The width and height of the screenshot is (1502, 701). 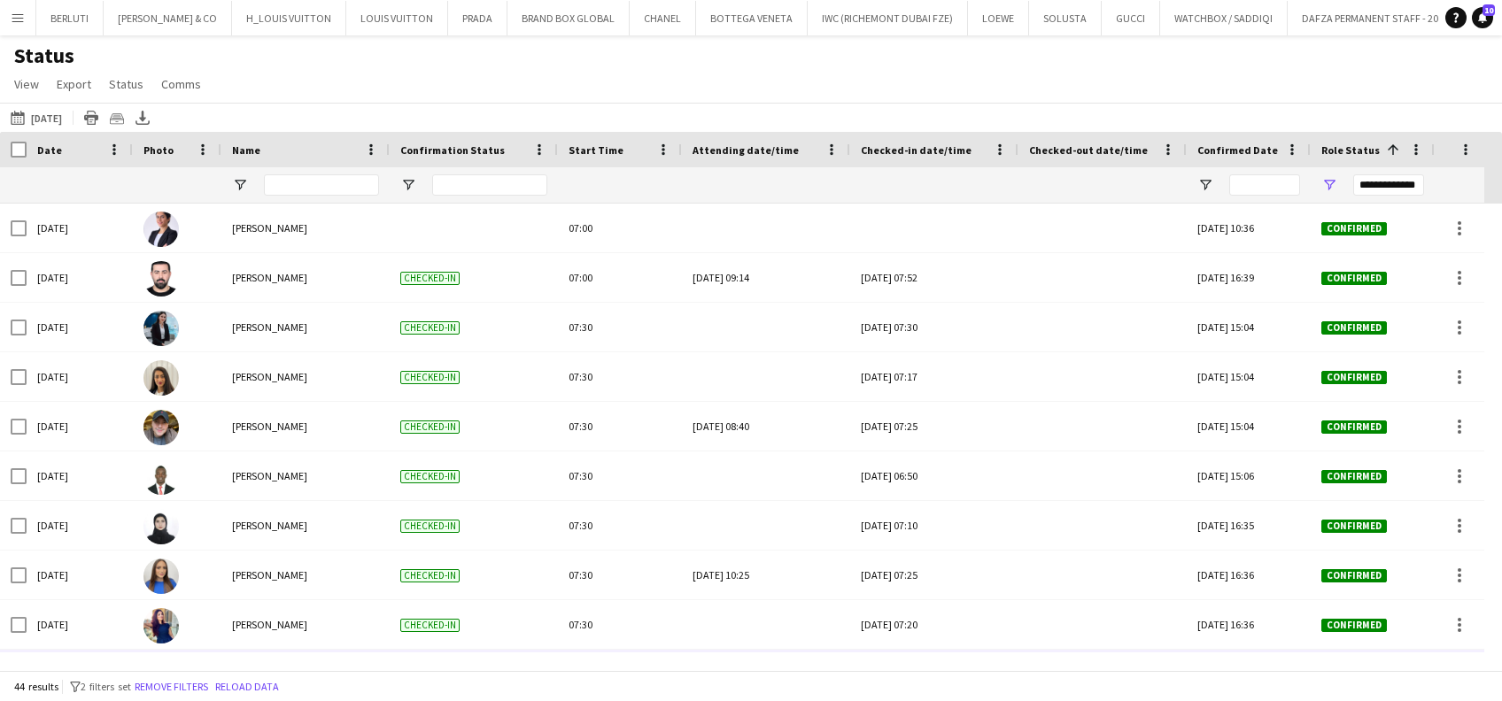 I want to click on img: Aysha Salha, so click(x=161, y=527).